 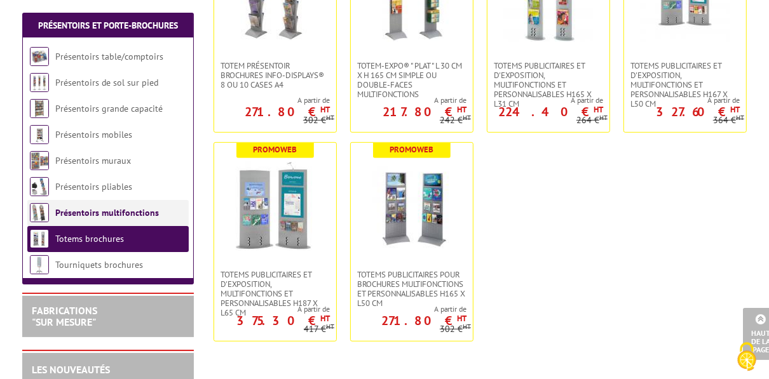 I want to click on img: Présentoirs multifonctions, so click(x=39, y=213).